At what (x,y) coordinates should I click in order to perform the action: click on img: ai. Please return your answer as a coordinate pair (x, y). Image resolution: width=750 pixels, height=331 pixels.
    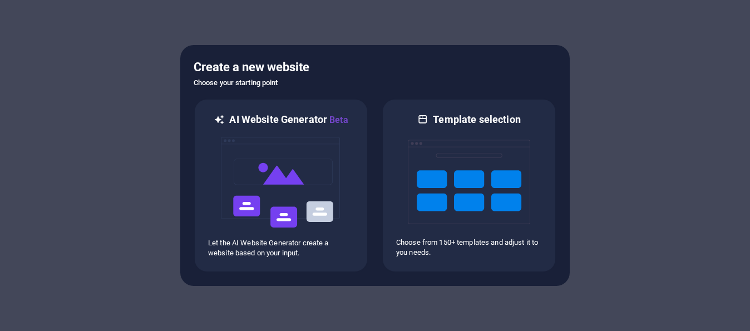
    Looking at the image, I should click on (281, 183).